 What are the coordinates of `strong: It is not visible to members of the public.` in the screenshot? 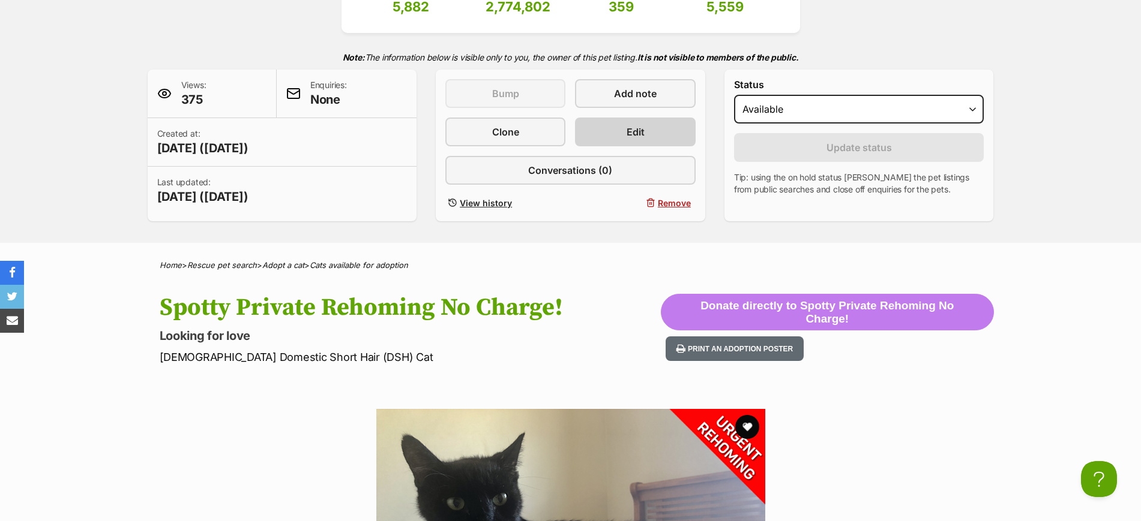 It's located at (718, 57).